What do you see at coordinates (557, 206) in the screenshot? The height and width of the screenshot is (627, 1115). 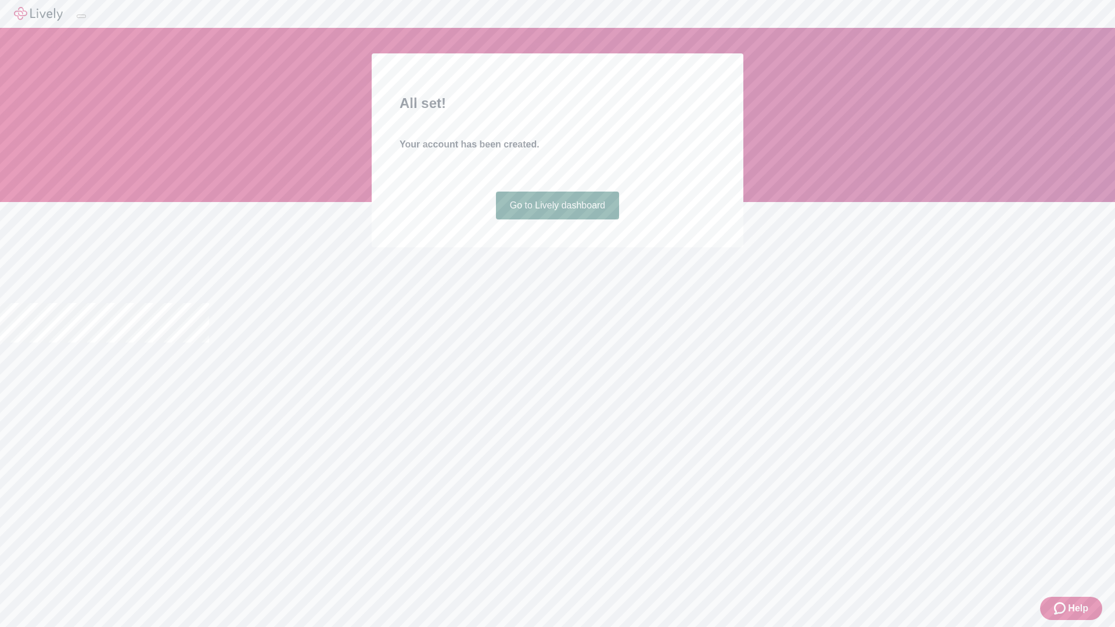 I see `a: Go to Lively dashboard` at bounding box center [557, 206].